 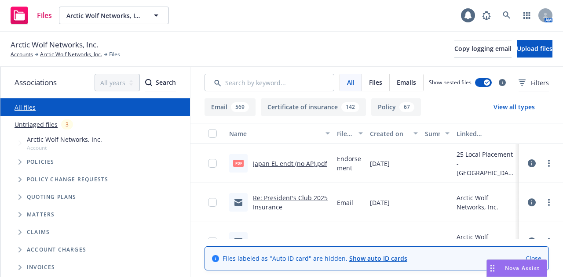 What do you see at coordinates (483, 48) in the screenshot?
I see `span: Copy logging email` at bounding box center [483, 48].